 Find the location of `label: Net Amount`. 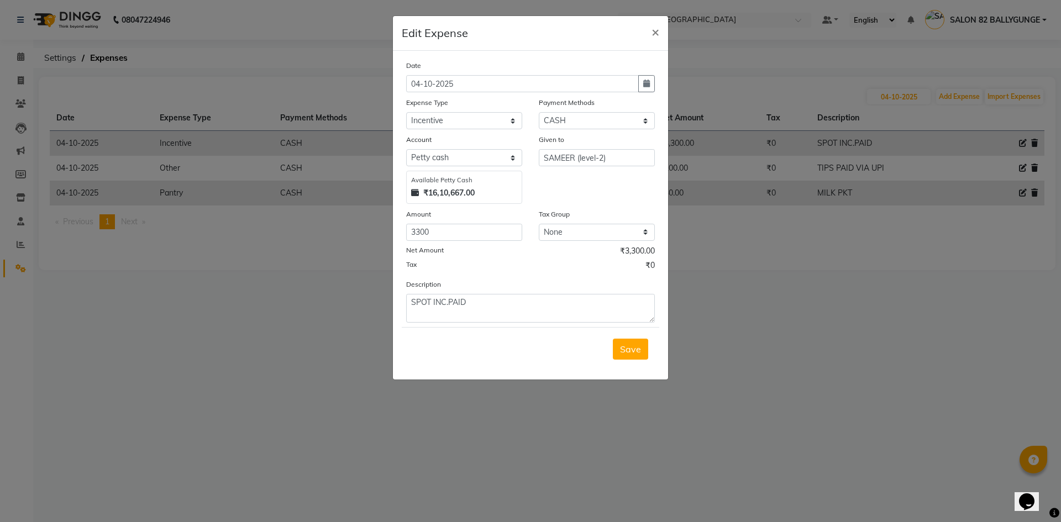

label: Net Amount is located at coordinates (425, 250).